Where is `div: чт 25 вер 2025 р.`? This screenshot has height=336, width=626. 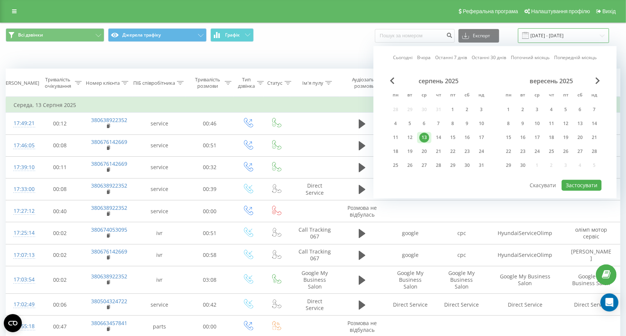
div: чт 25 вер 2025 р. is located at coordinates (552, 151).